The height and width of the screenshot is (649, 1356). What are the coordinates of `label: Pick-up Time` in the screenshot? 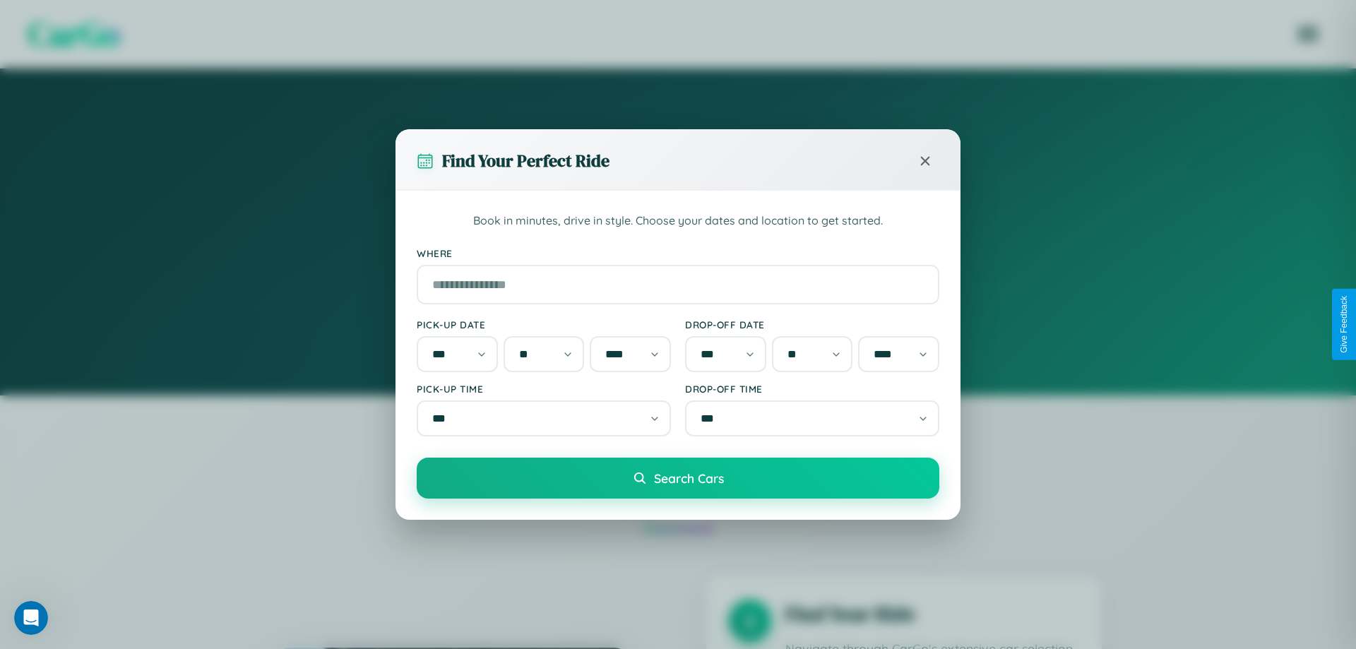 It's located at (544, 389).